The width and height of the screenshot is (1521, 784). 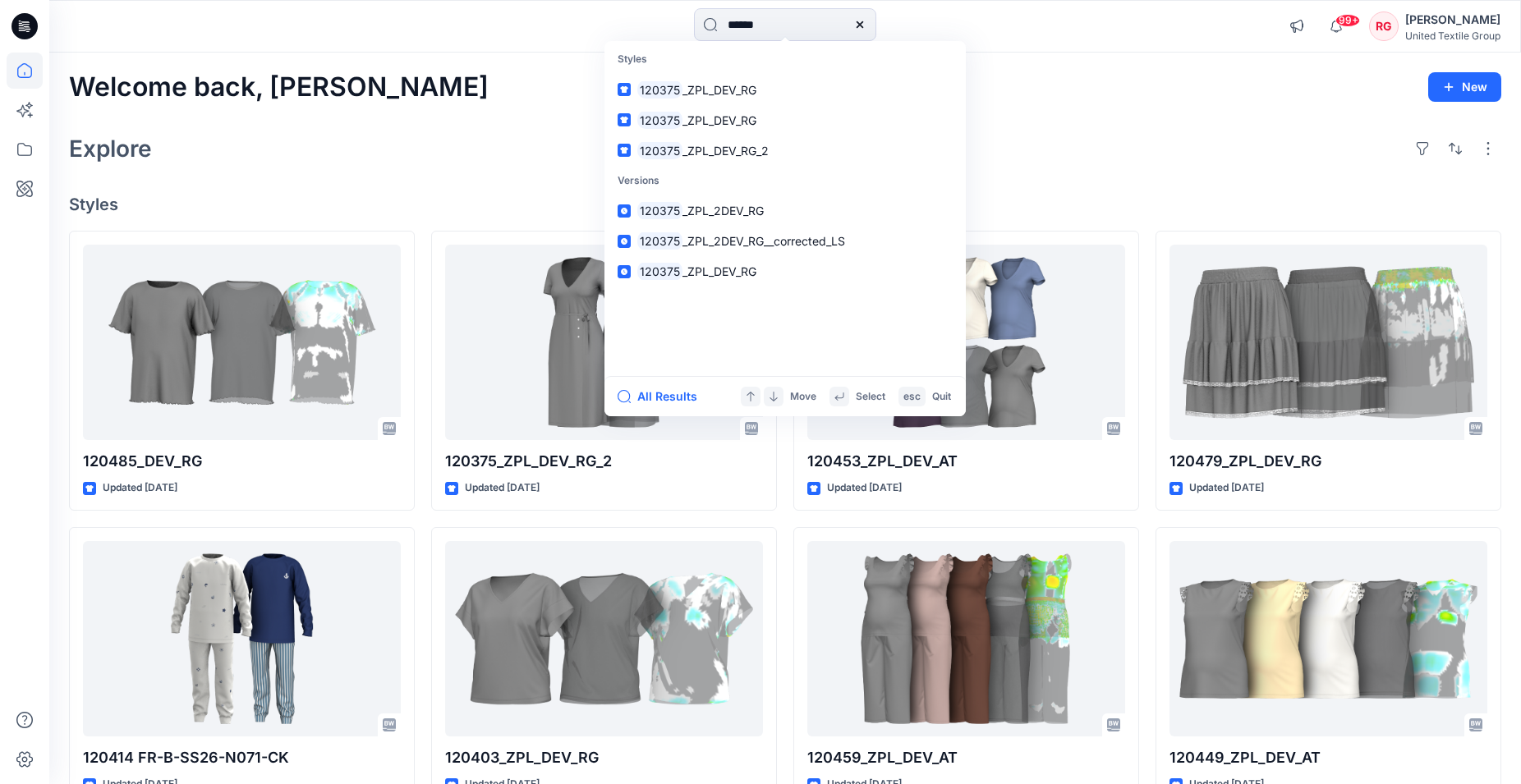 What do you see at coordinates (725, 150) in the screenshot?
I see `span: _ZPL_DEV_RG_2` at bounding box center [725, 150].